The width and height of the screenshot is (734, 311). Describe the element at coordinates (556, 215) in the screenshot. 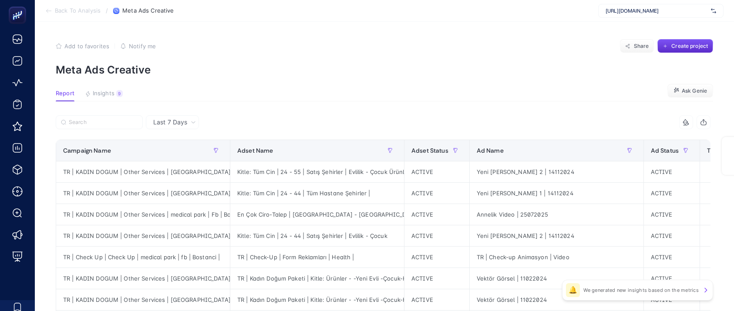

I see `div: Annelik Video | 25072025` at that location.